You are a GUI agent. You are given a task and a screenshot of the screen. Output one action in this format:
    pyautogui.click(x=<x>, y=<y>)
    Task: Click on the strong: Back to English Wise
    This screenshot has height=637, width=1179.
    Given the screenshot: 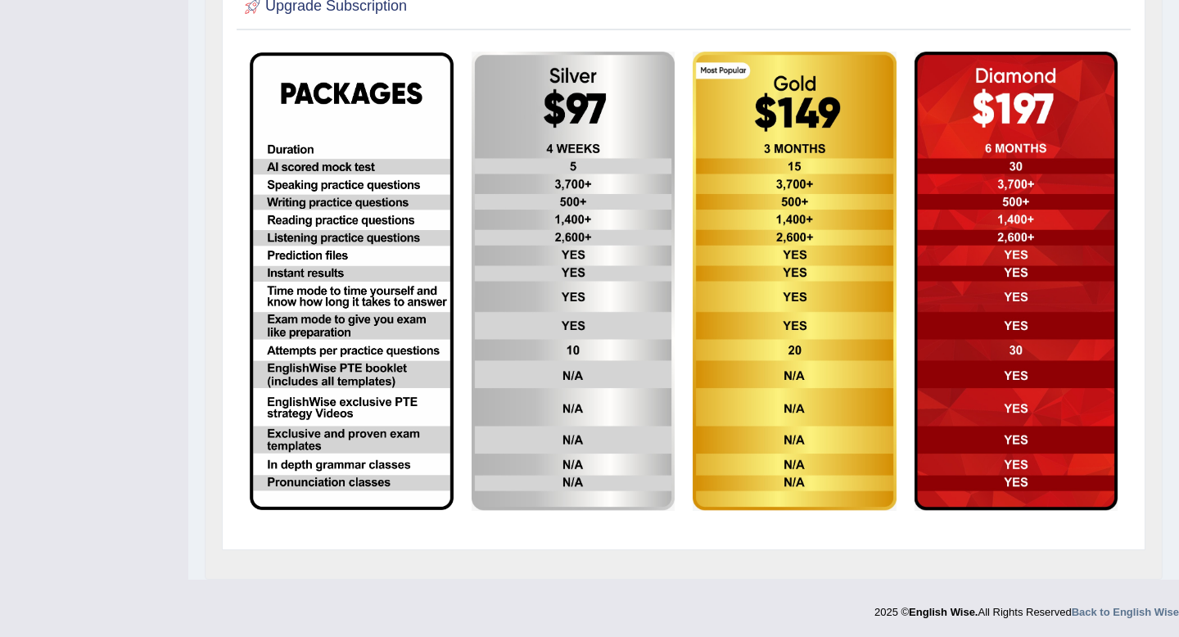 What is the action you would take?
    pyautogui.click(x=1125, y=612)
    